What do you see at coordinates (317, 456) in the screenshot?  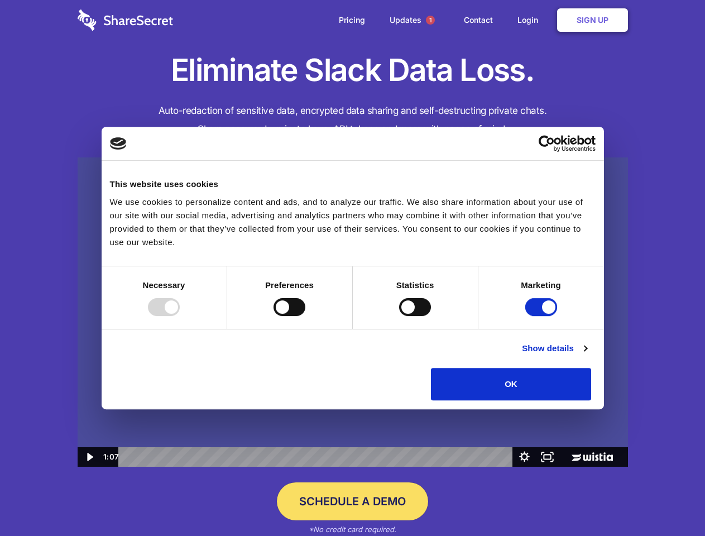 I see `div: Playbar` at bounding box center [317, 456].